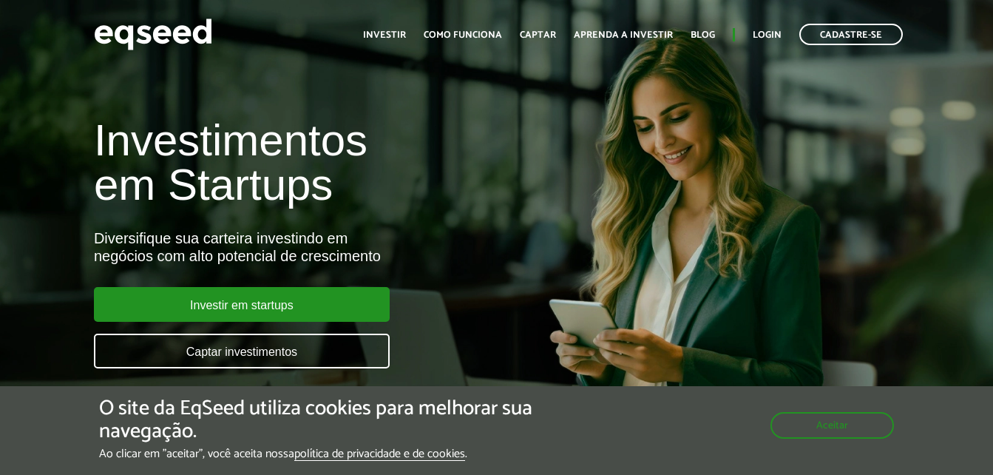 This screenshot has width=993, height=475. I want to click on h1: Investimentos em Startups, so click(331, 163).